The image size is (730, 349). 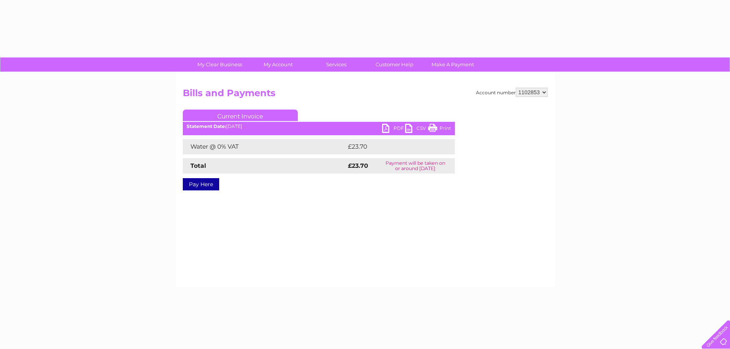 I want to click on a: PDF, so click(x=394, y=129).